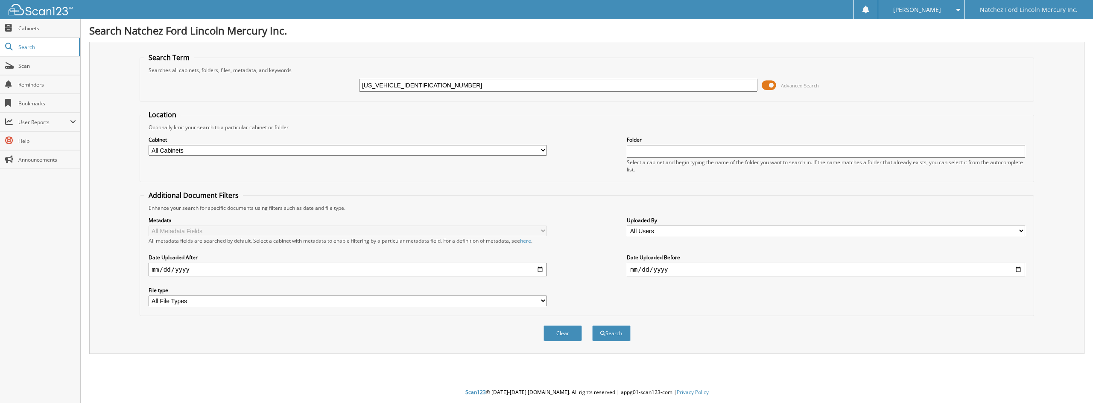 Image resolution: width=1093 pixels, height=403 pixels. What do you see at coordinates (47, 66) in the screenshot?
I see `span: Scan` at bounding box center [47, 66].